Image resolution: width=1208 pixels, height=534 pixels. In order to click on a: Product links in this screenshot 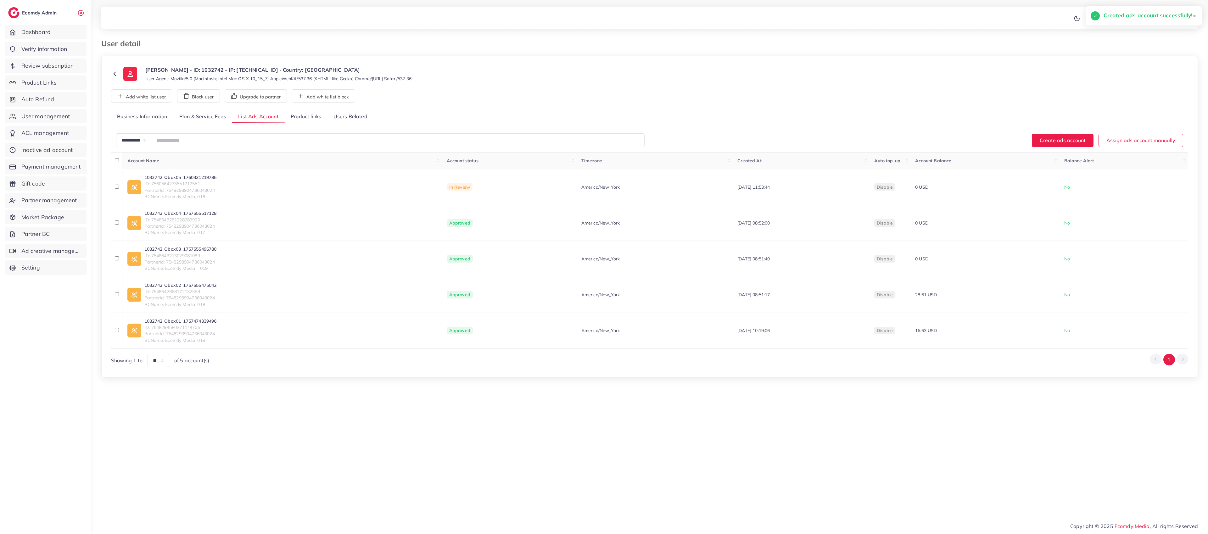, I will do `click(306, 117)`.